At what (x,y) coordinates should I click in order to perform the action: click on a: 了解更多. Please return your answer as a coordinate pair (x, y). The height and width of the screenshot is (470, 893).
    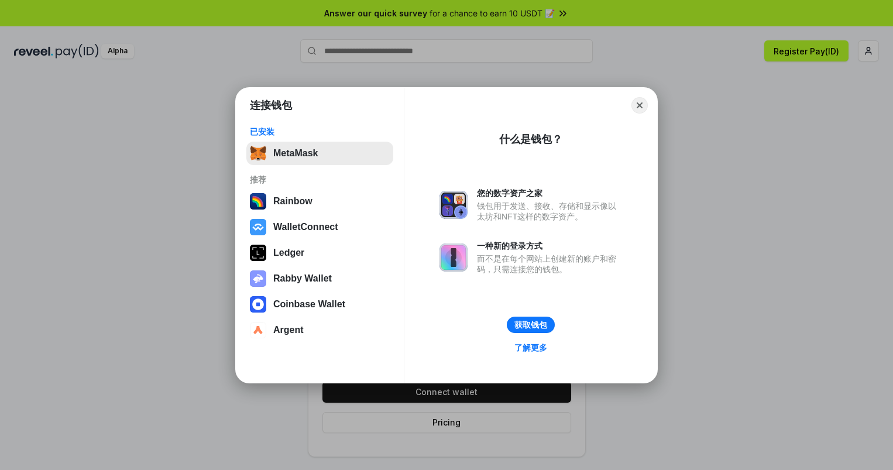
    Looking at the image, I should click on (531, 348).